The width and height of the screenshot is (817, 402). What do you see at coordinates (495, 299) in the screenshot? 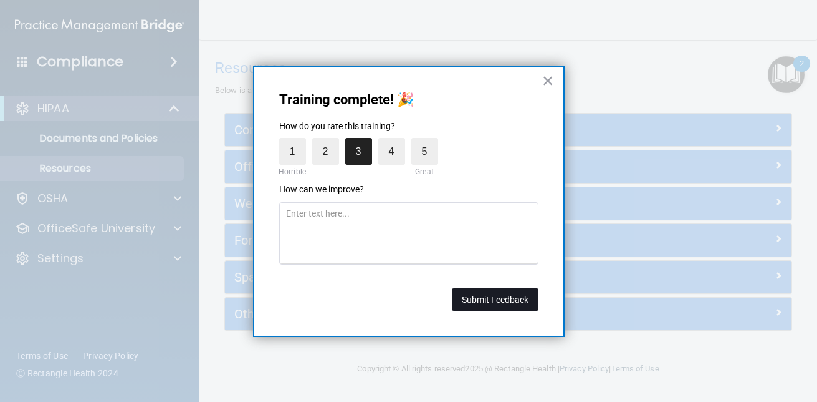
I see `button: Submit Feedback` at bounding box center [495, 299].